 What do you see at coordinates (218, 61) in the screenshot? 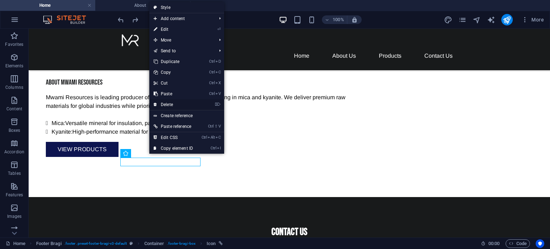
I see `i: D` at bounding box center [218, 61].